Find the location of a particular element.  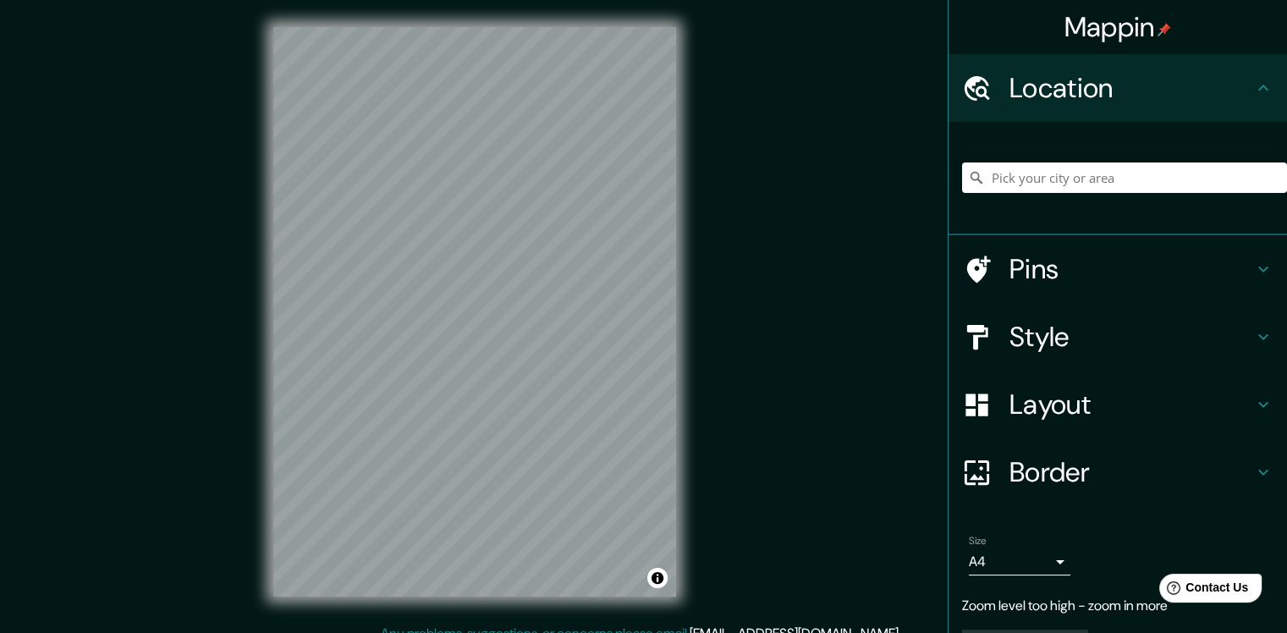

h4: Location is located at coordinates (1132, 88).